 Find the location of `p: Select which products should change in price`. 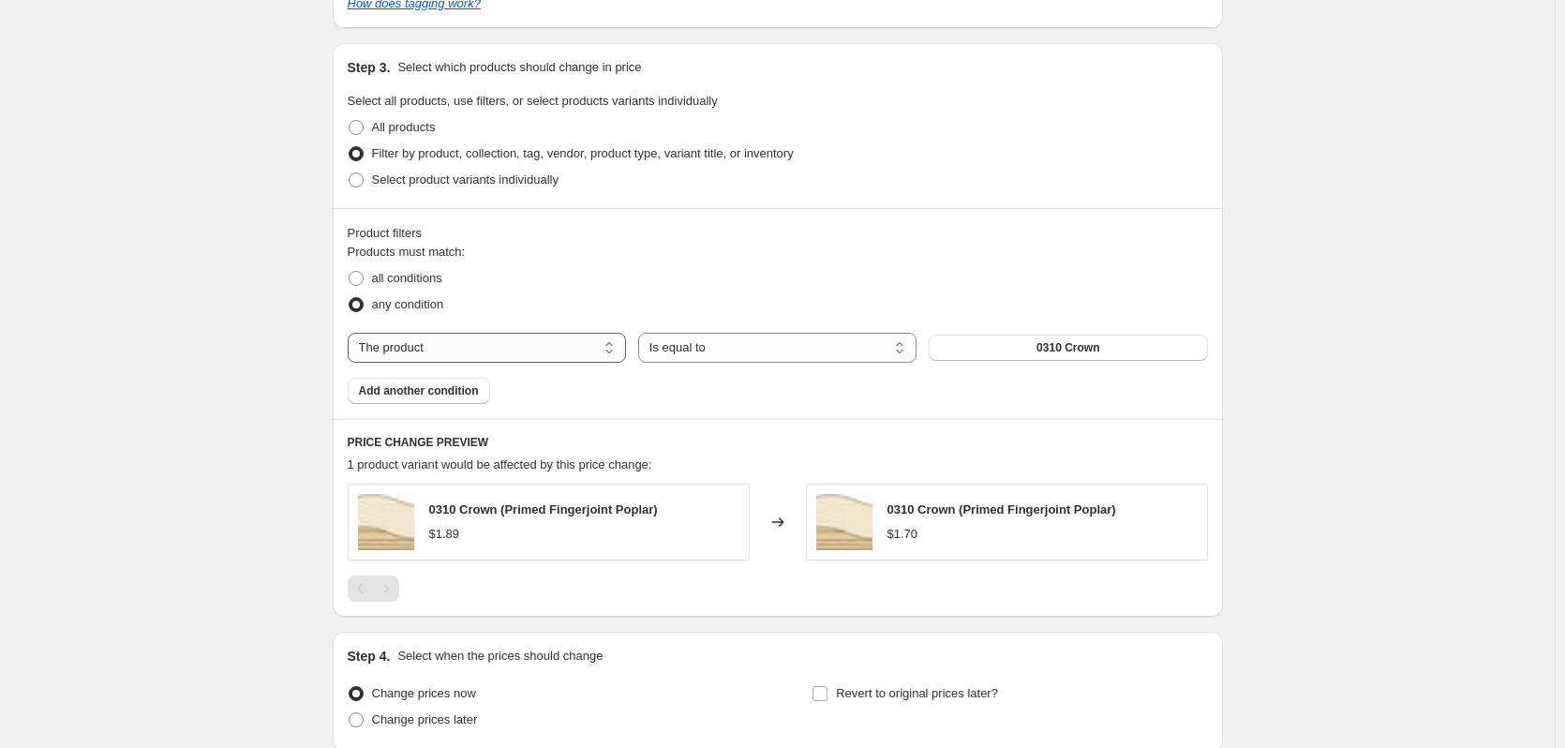

p: Select which products should change in price is located at coordinates (519, 67).